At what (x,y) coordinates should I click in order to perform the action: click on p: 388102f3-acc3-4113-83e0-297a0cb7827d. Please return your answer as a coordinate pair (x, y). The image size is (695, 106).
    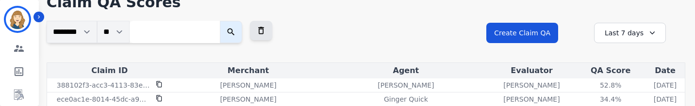
    Looking at the image, I should click on (103, 85).